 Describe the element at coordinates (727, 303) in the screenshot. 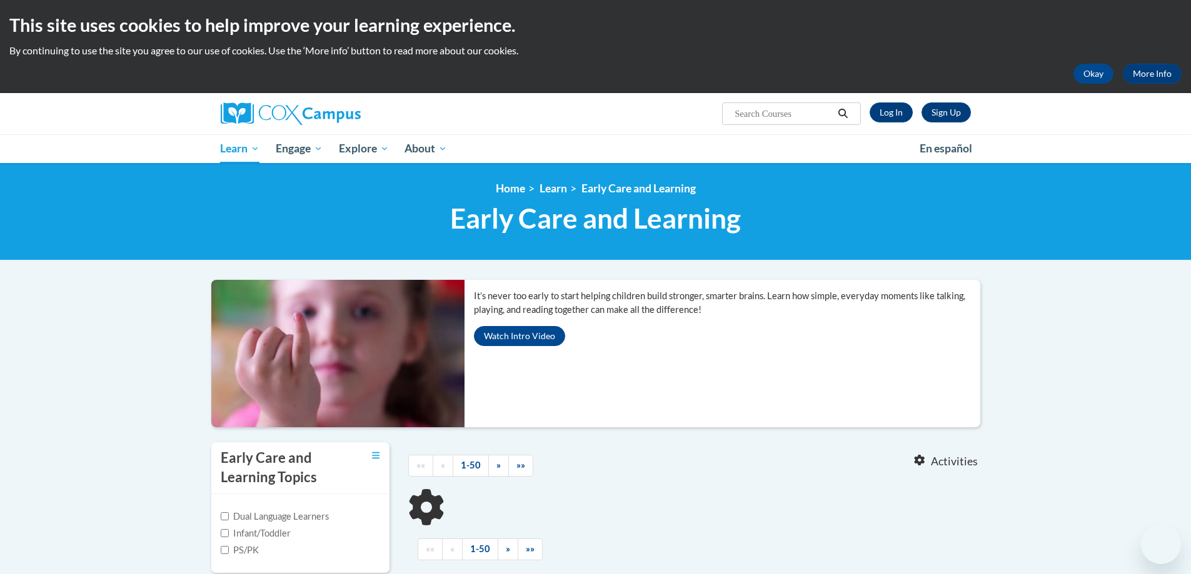

I see `p: It’s never too early to start helping children build stronger, smarter brains. Learn how simple, ...` at that location.